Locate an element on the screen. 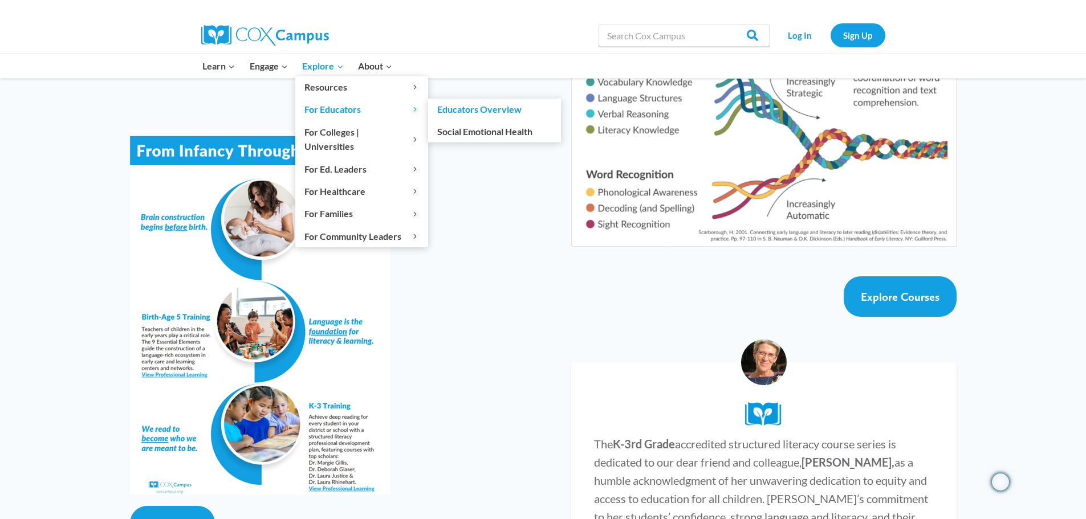  button: Child menu of For Families is located at coordinates (361, 214).